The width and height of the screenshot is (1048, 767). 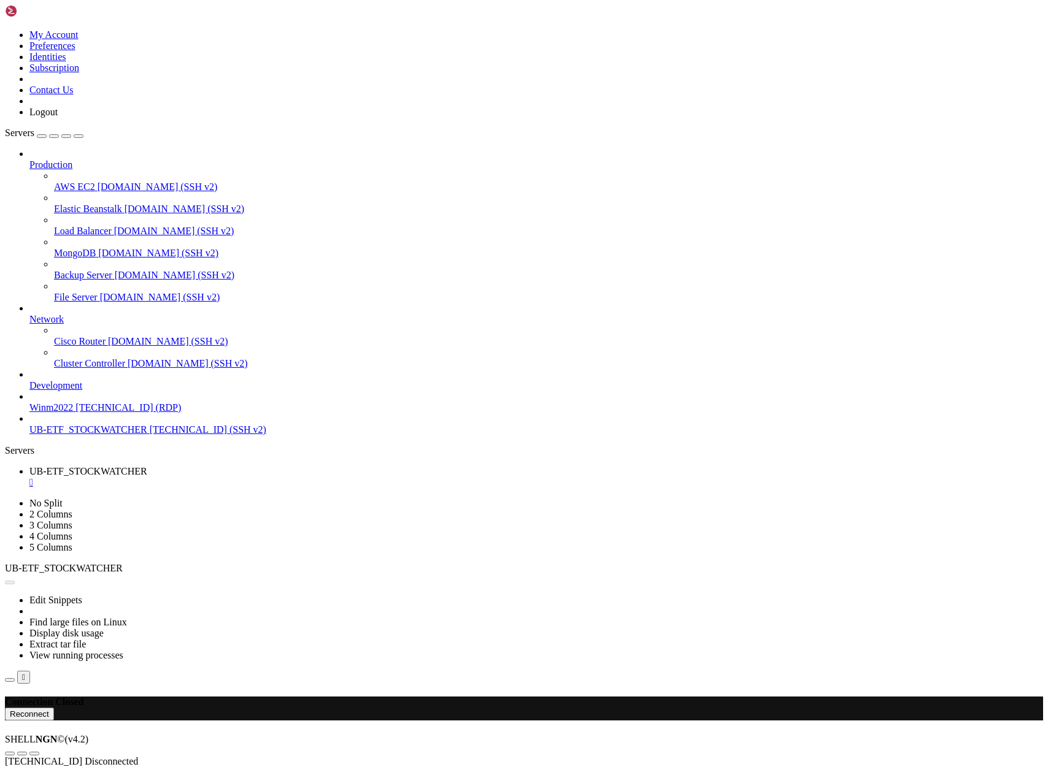 What do you see at coordinates (51, 536) in the screenshot?
I see `a: 4 Columns` at bounding box center [51, 536].